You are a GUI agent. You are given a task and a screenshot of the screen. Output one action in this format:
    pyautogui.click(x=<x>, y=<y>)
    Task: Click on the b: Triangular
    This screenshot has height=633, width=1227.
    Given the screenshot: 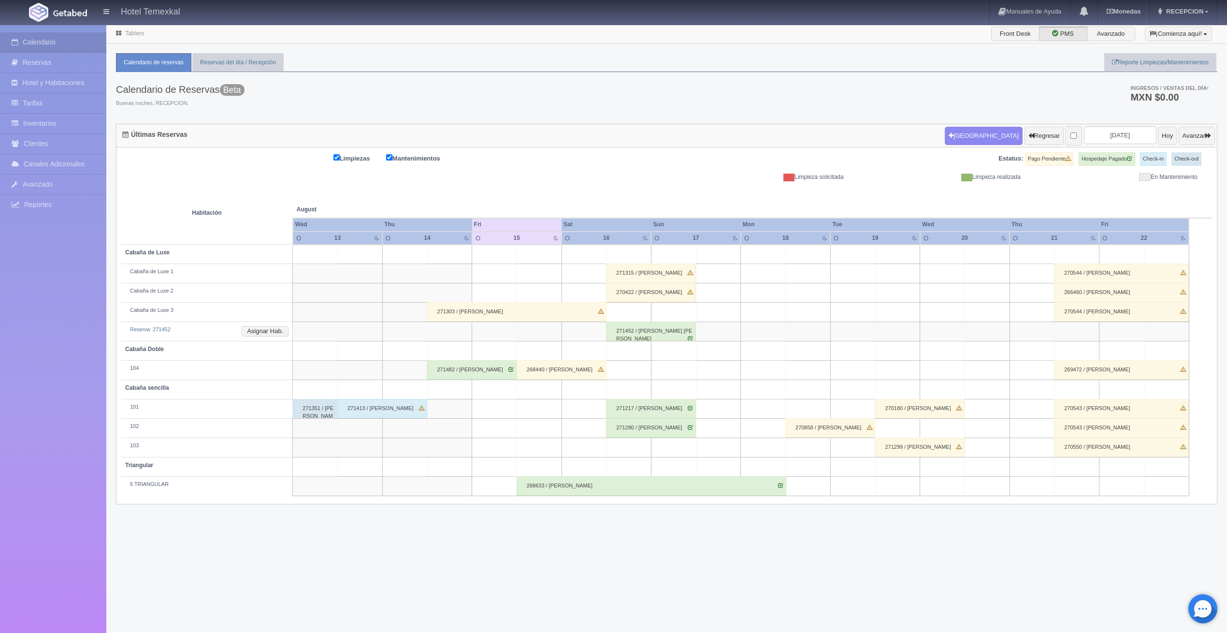 What is the action you would take?
    pyautogui.click(x=139, y=465)
    